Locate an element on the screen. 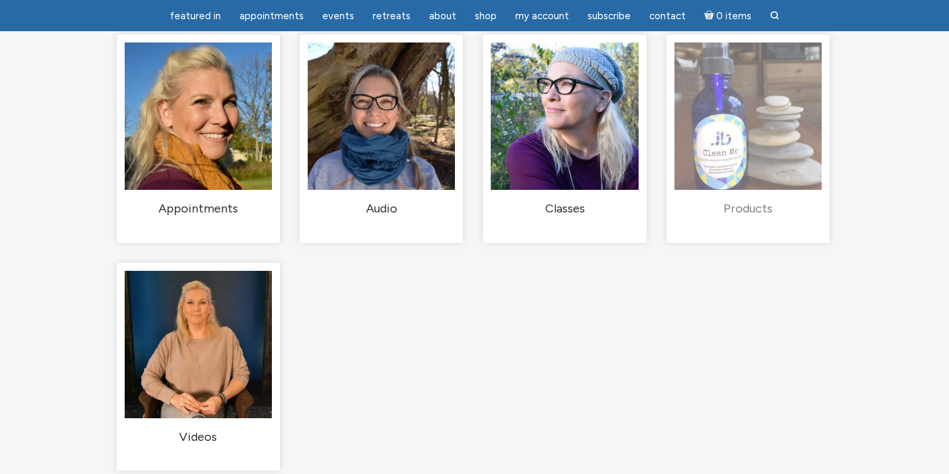 This screenshot has height=474, width=949. span: My Account is located at coordinates (542, 16).